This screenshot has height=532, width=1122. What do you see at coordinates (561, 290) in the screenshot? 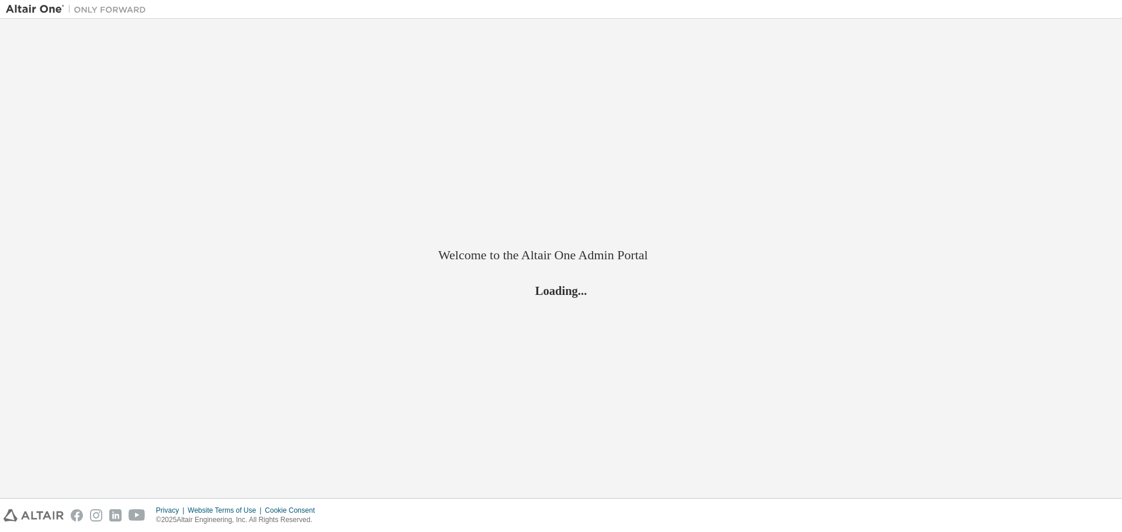
I see `h2: Loading...` at bounding box center [561, 290].